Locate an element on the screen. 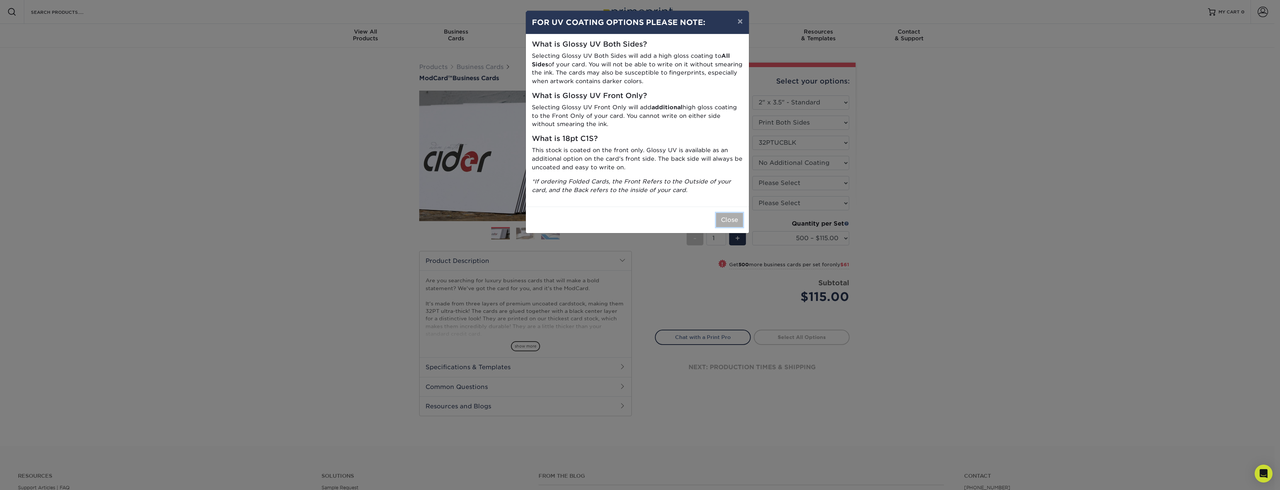 Image resolution: width=1280 pixels, height=490 pixels. h5: What is 18pt C1S? is located at coordinates (637, 139).